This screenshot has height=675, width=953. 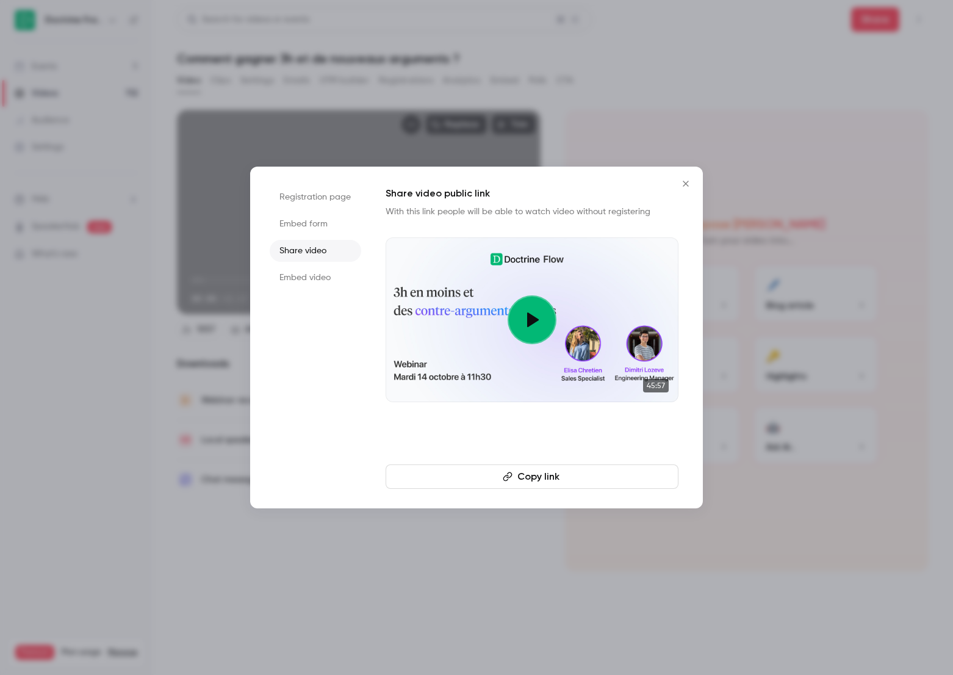 What do you see at coordinates (316, 224) in the screenshot?
I see `li: Embed form` at bounding box center [316, 224].